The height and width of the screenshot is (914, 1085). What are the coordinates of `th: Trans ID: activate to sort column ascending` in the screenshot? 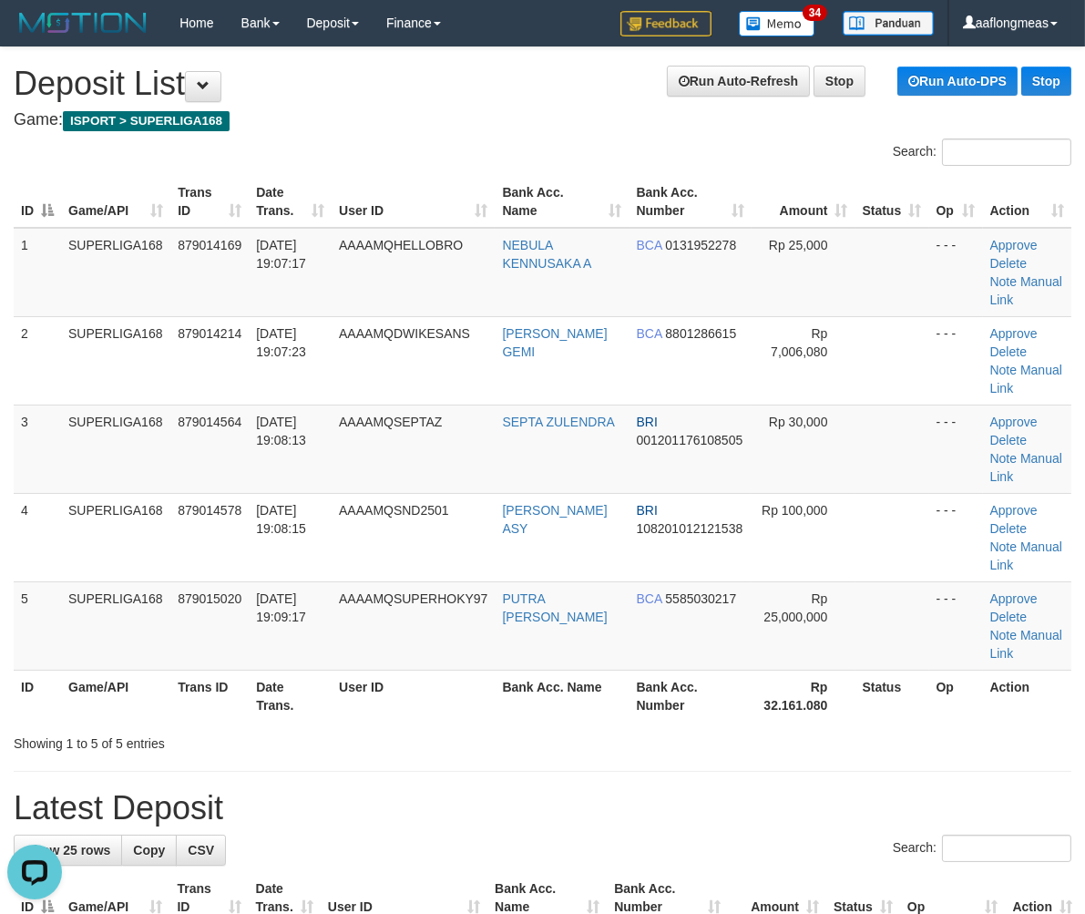 It's located at (210, 201).